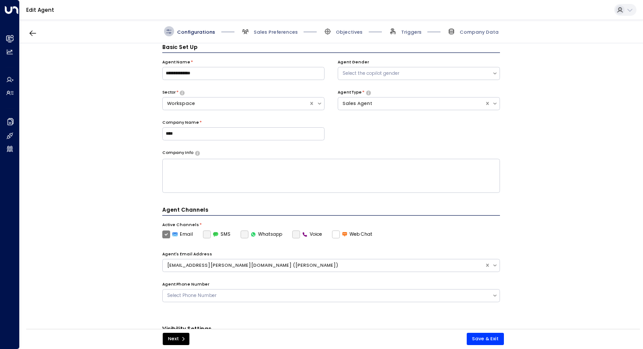 Image resolution: width=643 pixels, height=349 pixels. Describe the element at coordinates (176, 339) in the screenshot. I see `button: Next` at that location.